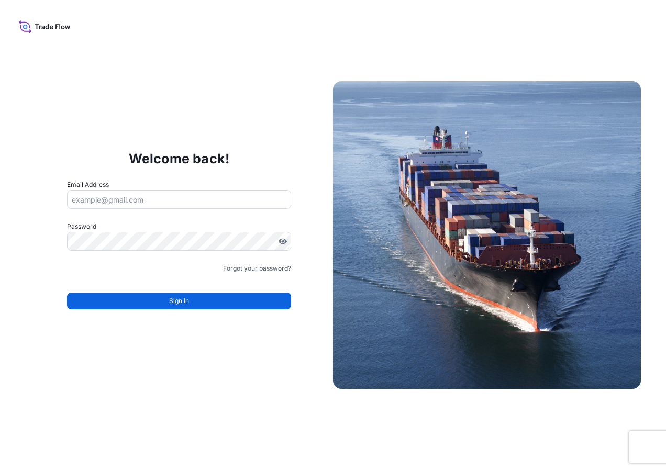  Describe the element at coordinates (88, 185) in the screenshot. I see `label: Email Address` at that location.